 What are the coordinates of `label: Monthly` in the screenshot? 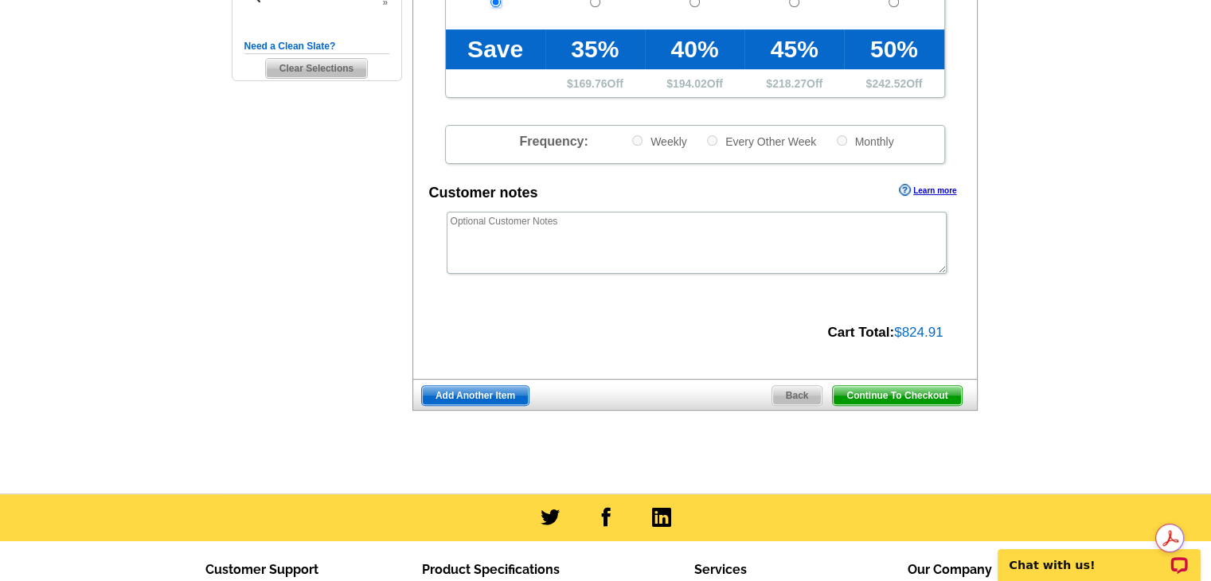 It's located at (865, 141).